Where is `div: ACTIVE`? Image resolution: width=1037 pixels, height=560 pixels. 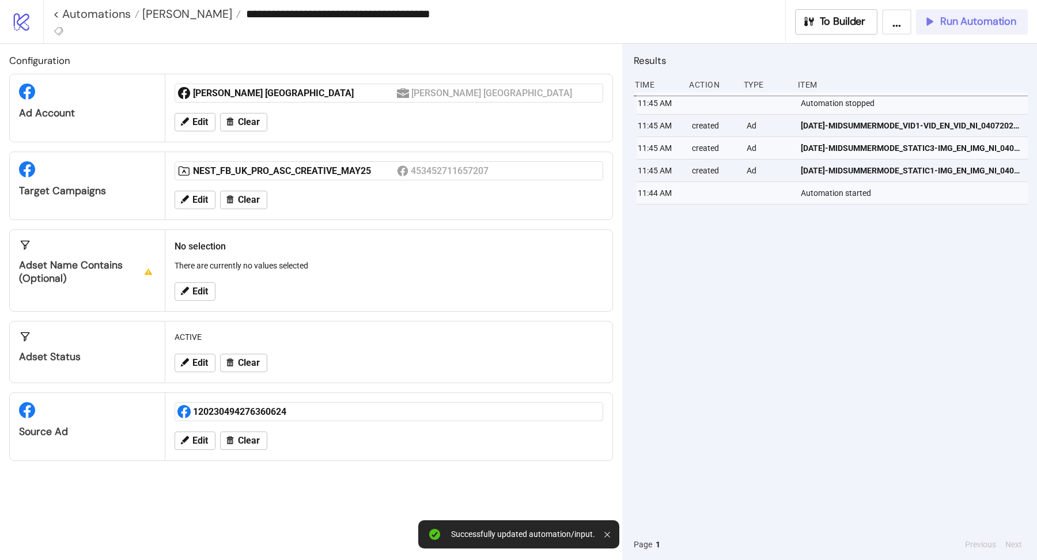 div: ACTIVE is located at coordinates (389, 337).